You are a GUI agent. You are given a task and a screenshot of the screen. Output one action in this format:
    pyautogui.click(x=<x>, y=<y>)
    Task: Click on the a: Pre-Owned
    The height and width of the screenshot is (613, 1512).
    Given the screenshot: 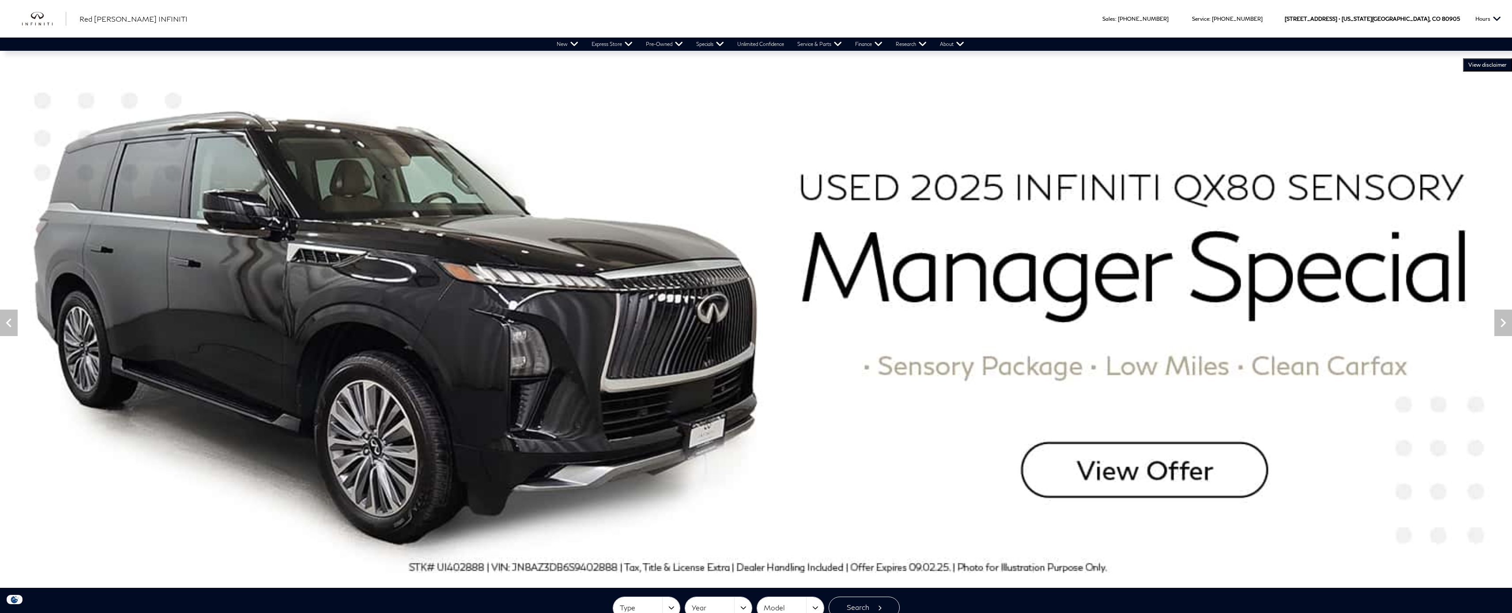 What is the action you would take?
    pyautogui.click(x=664, y=44)
    